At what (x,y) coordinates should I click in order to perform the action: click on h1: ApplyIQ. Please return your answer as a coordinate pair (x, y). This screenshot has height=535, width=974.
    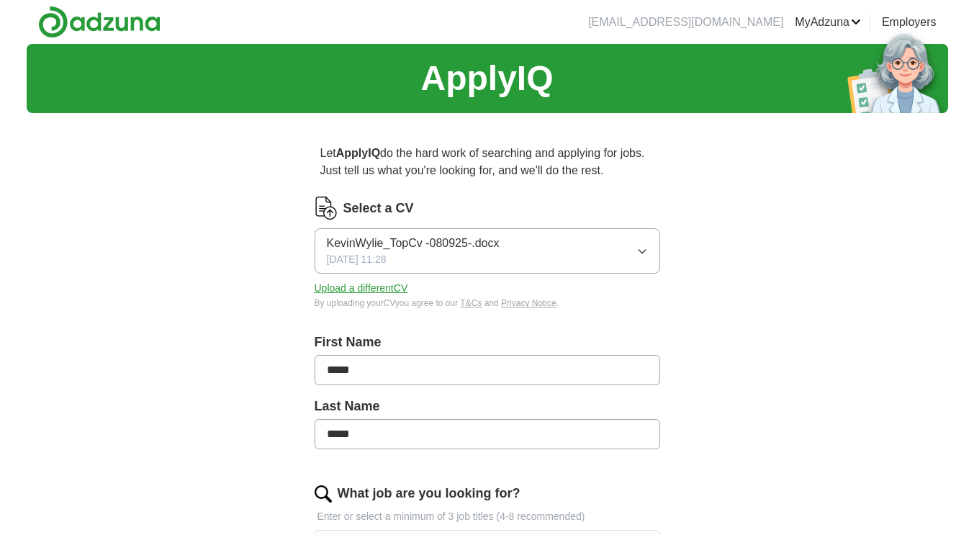
    Looking at the image, I should click on (487, 78).